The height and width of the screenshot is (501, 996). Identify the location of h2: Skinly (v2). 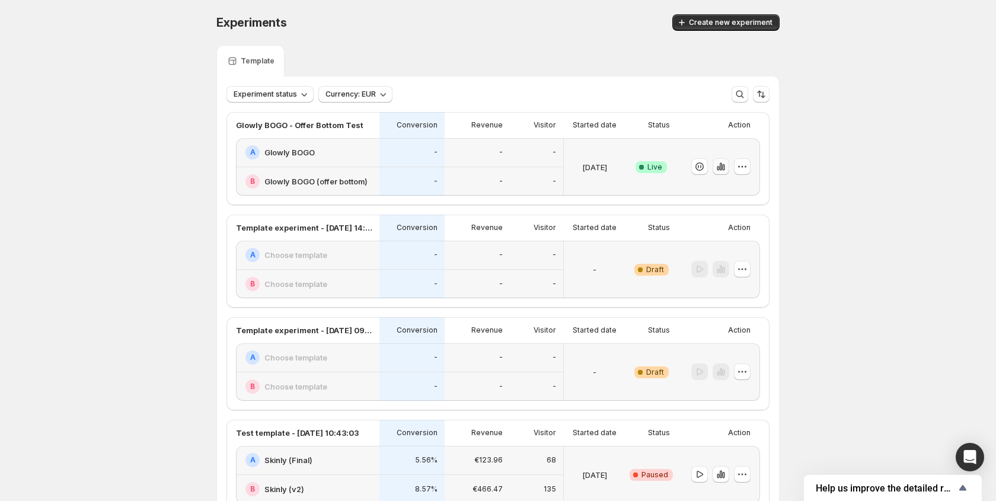
(284, 489).